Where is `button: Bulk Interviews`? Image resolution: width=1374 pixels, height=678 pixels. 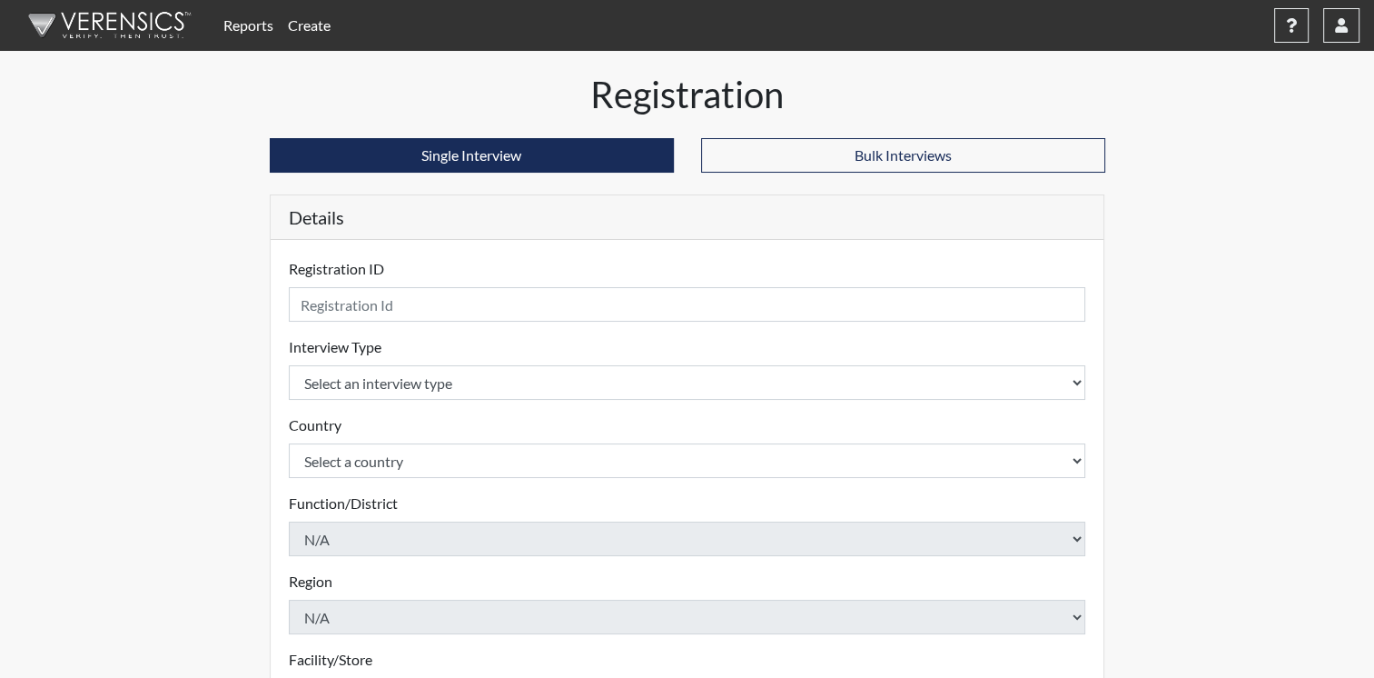
button: Bulk Interviews is located at coordinates (903, 155).